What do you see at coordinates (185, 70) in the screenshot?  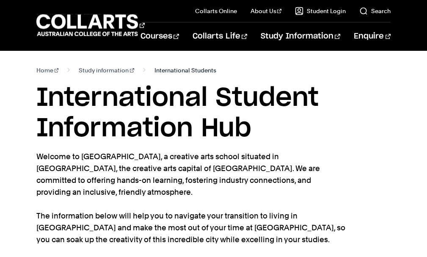 I see `span: International Students` at bounding box center [185, 70].